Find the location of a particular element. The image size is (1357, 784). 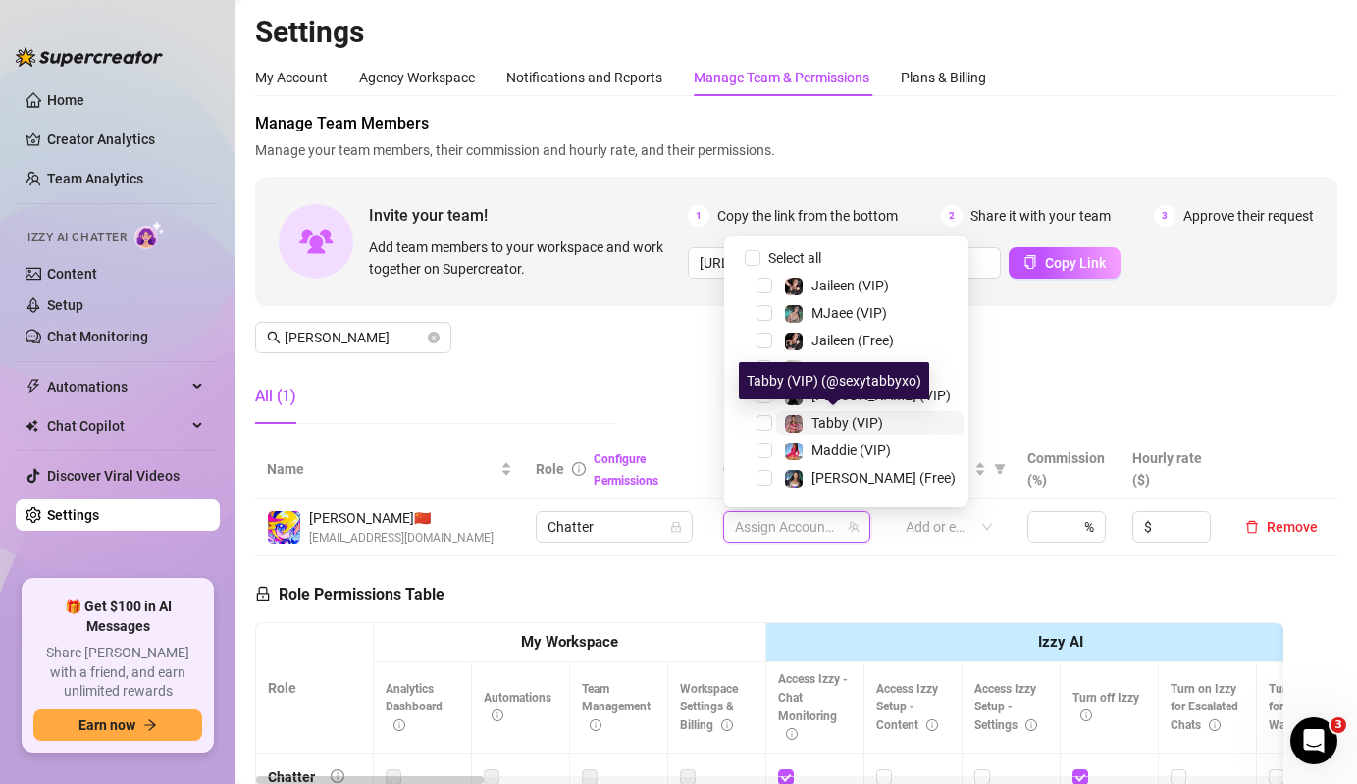

img: Tabby (VIP) is located at coordinates (794, 424).